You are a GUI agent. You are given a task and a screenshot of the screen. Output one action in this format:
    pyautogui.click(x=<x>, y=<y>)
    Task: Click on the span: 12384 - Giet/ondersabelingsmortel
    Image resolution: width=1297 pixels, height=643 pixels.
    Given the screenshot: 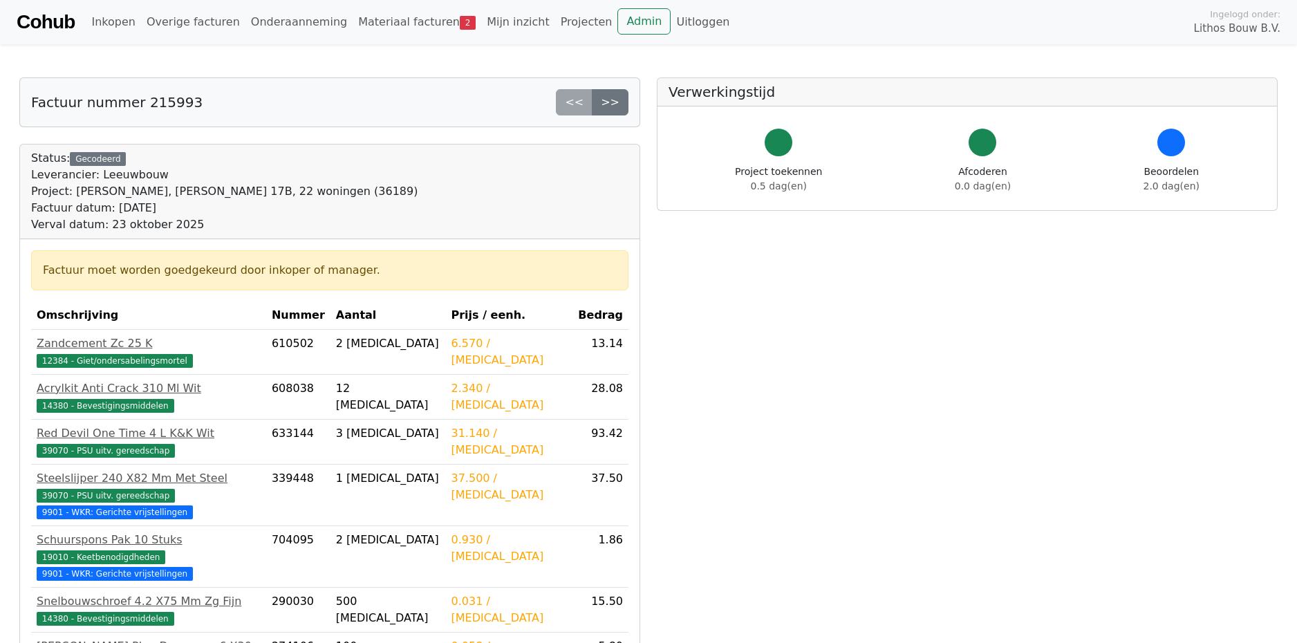 What is the action you would take?
    pyautogui.click(x=115, y=361)
    